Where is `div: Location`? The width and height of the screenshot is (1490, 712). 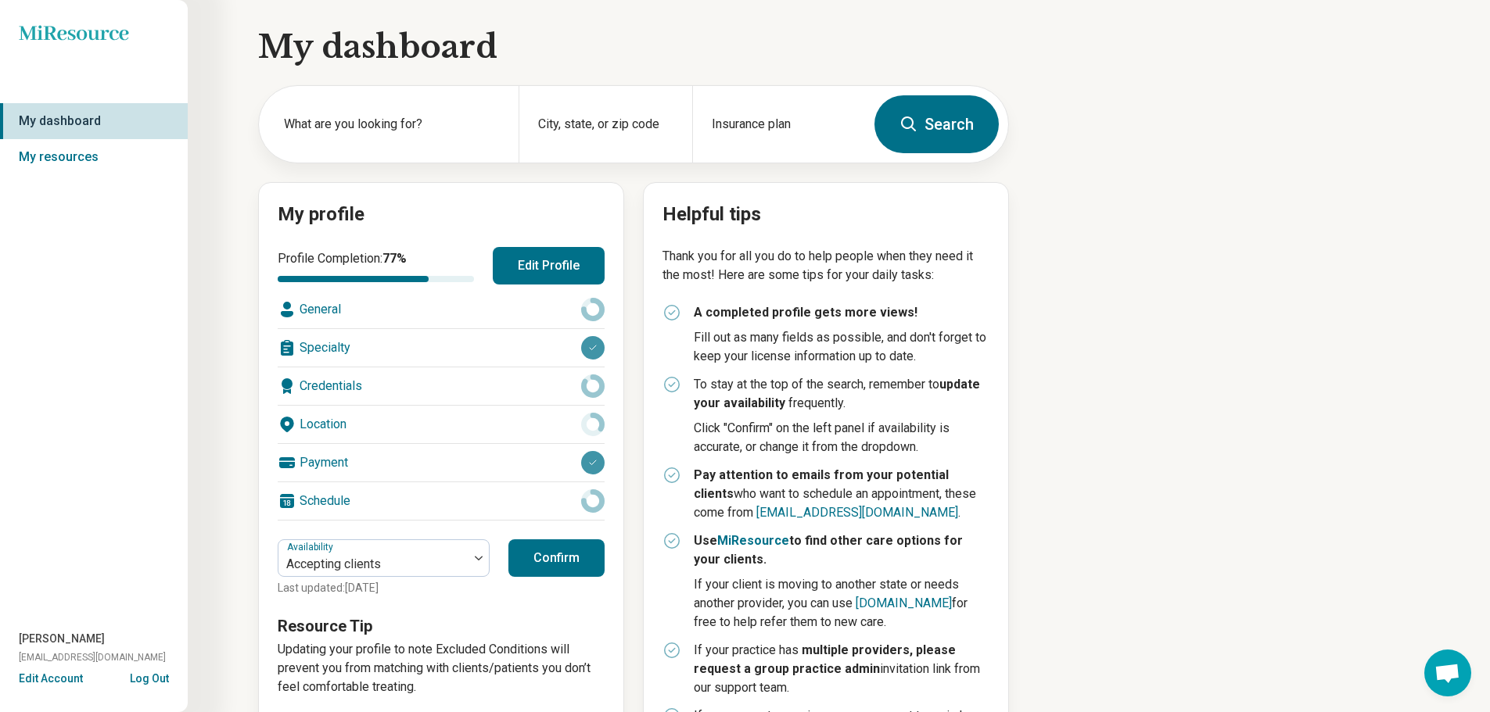
div: Location is located at coordinates (441, 425).